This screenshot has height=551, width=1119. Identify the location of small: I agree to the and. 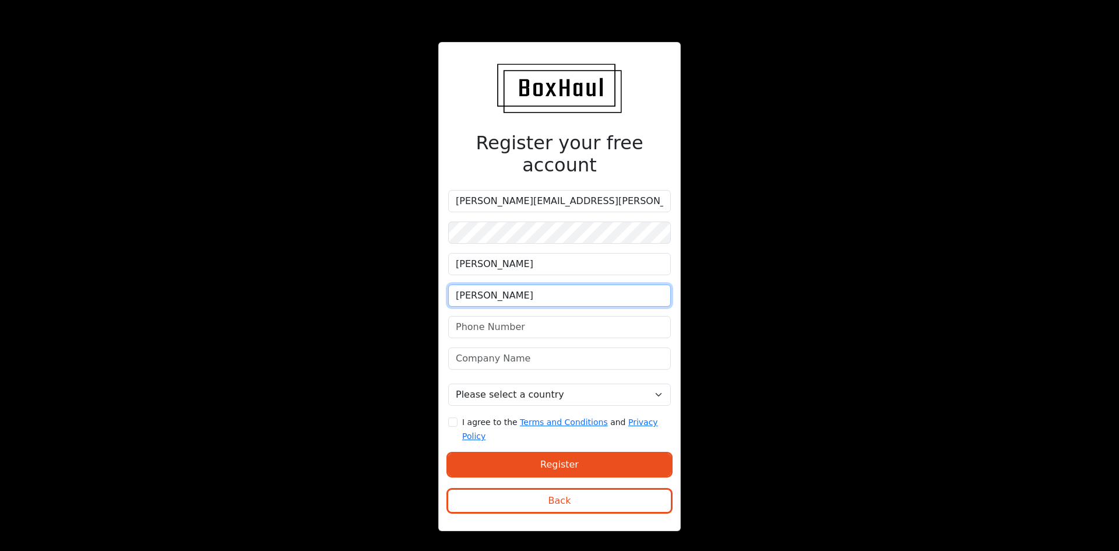
(560, 429).